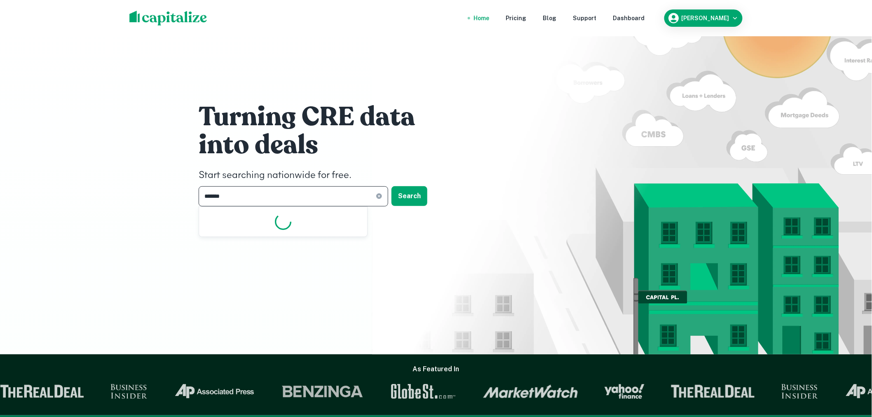 This screenshot has height=417, width=872. Describe the element at coordinates (585, 18) in the screenshot. I see `div: Support` at that location.